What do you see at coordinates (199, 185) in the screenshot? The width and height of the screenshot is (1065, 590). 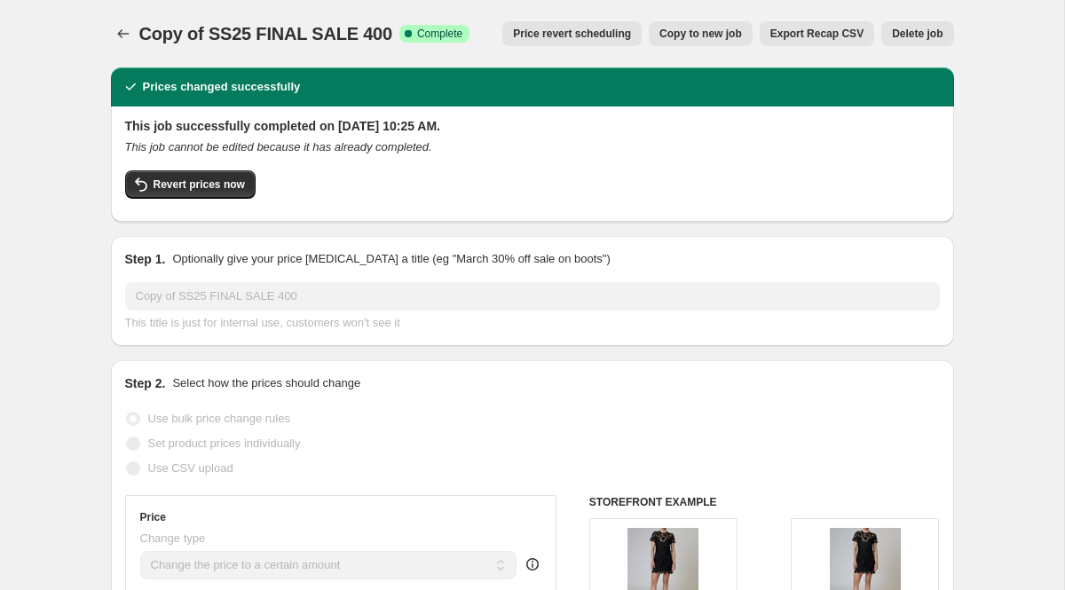 I see `span: Revert prices now` at bounding box center [199, 185].